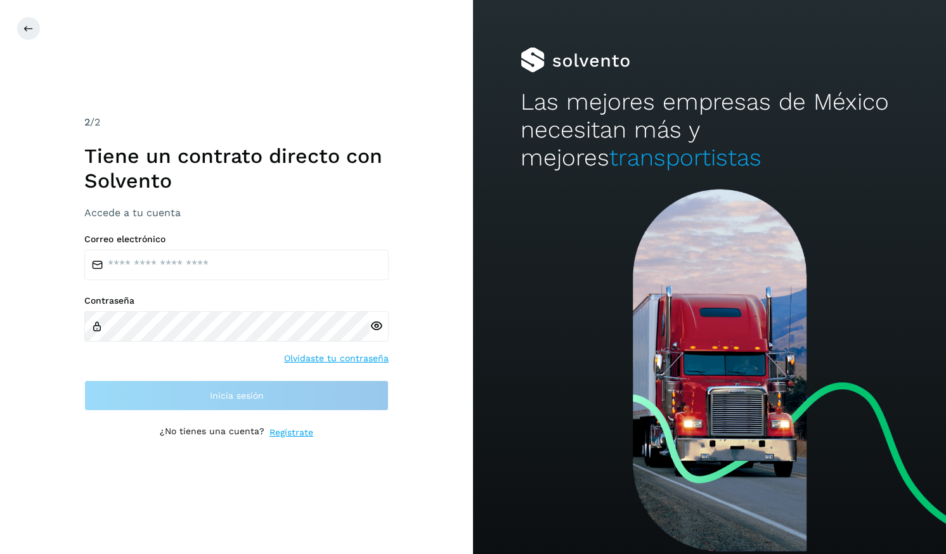 This screenshot has height=554, width=946. Describe the element at coordinates (236, 395) in the screenshot. I see `span: Inicia sesión` at that location.